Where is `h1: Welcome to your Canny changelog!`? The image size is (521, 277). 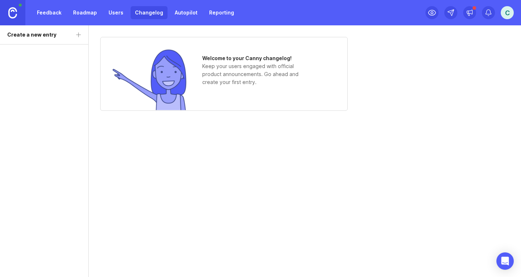
h1: Welcome to your Canny changelog! is located at coordinates (257, 58).